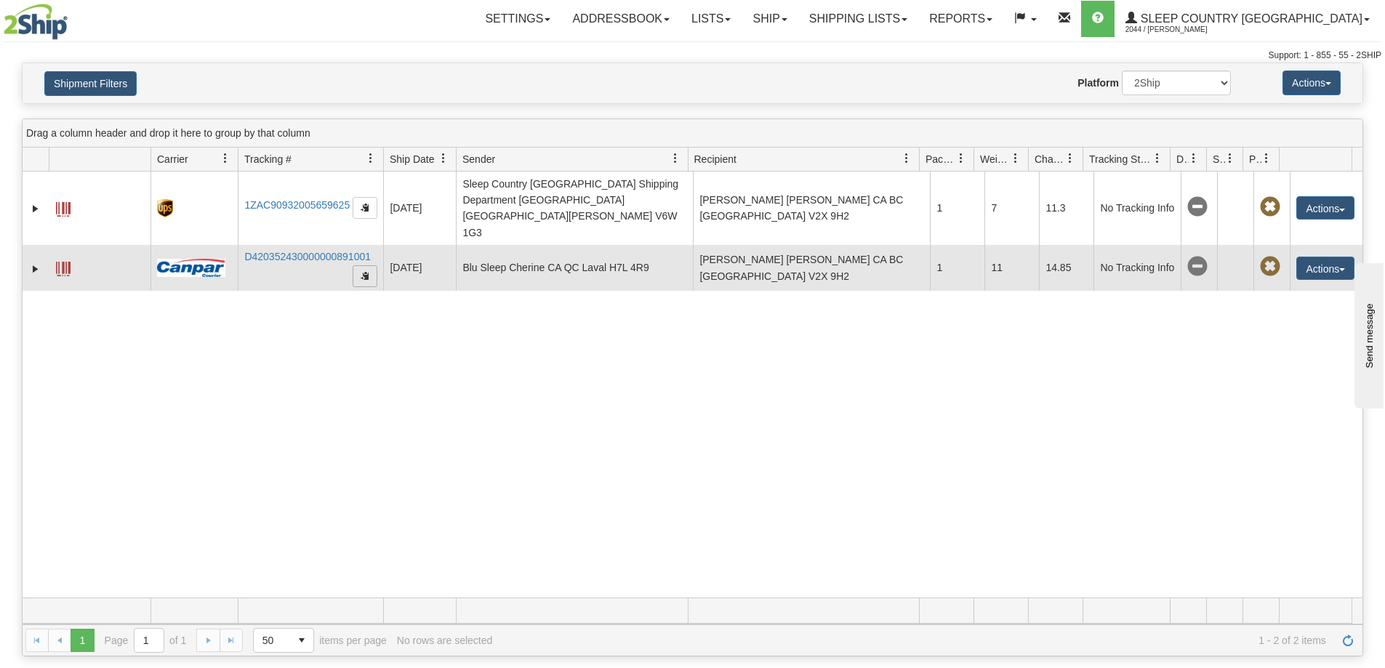 The width and height of the screenshot is (1385, 668). Describe the element at coordinates (149, 640) in the screenshot. I see `input: Page 1` at that location.